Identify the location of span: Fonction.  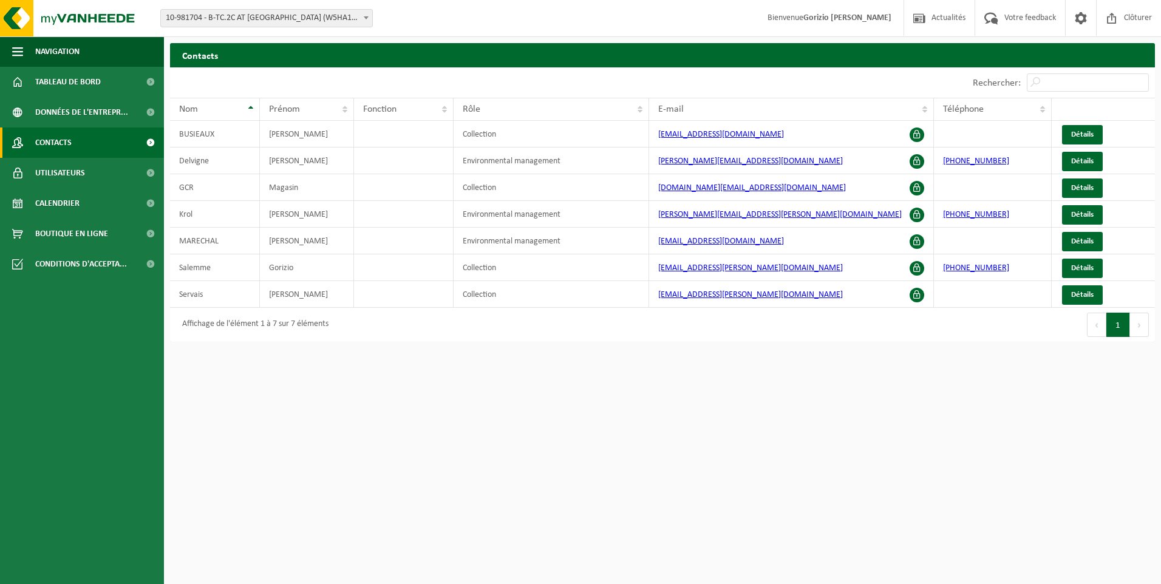
(380, 109).